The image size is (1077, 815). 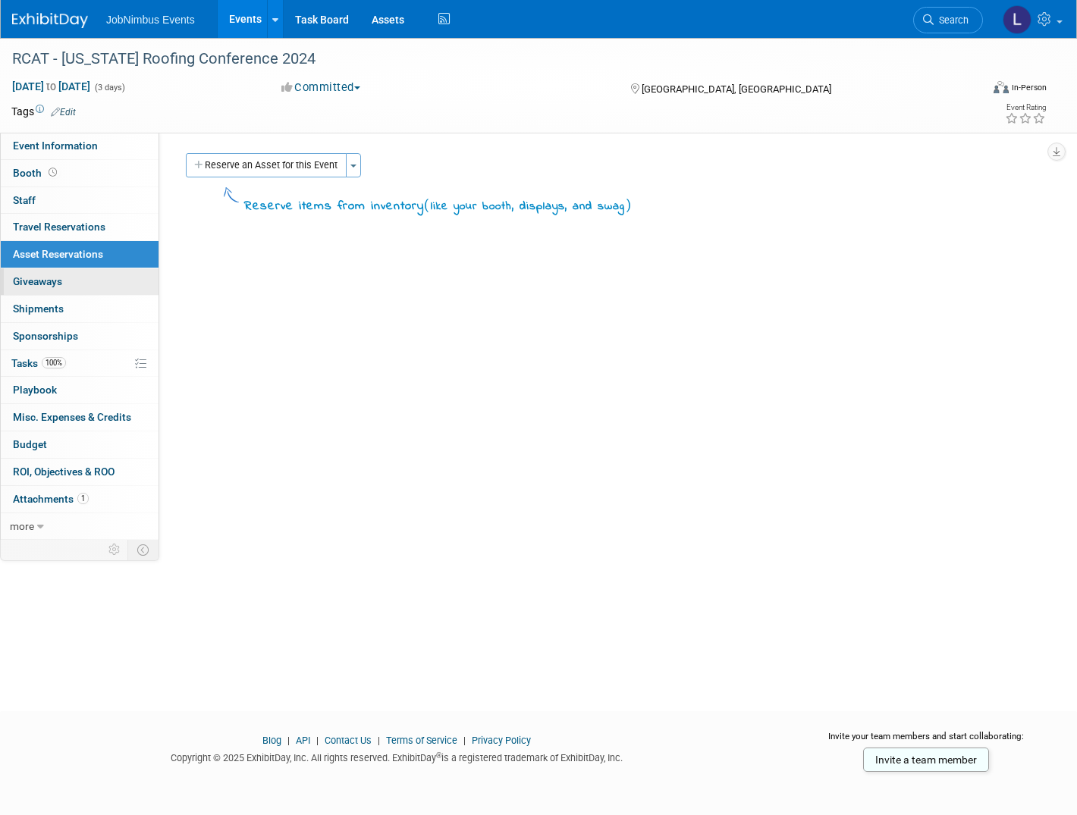 I want to click on a: Event Information, so click(x=80, y=146).